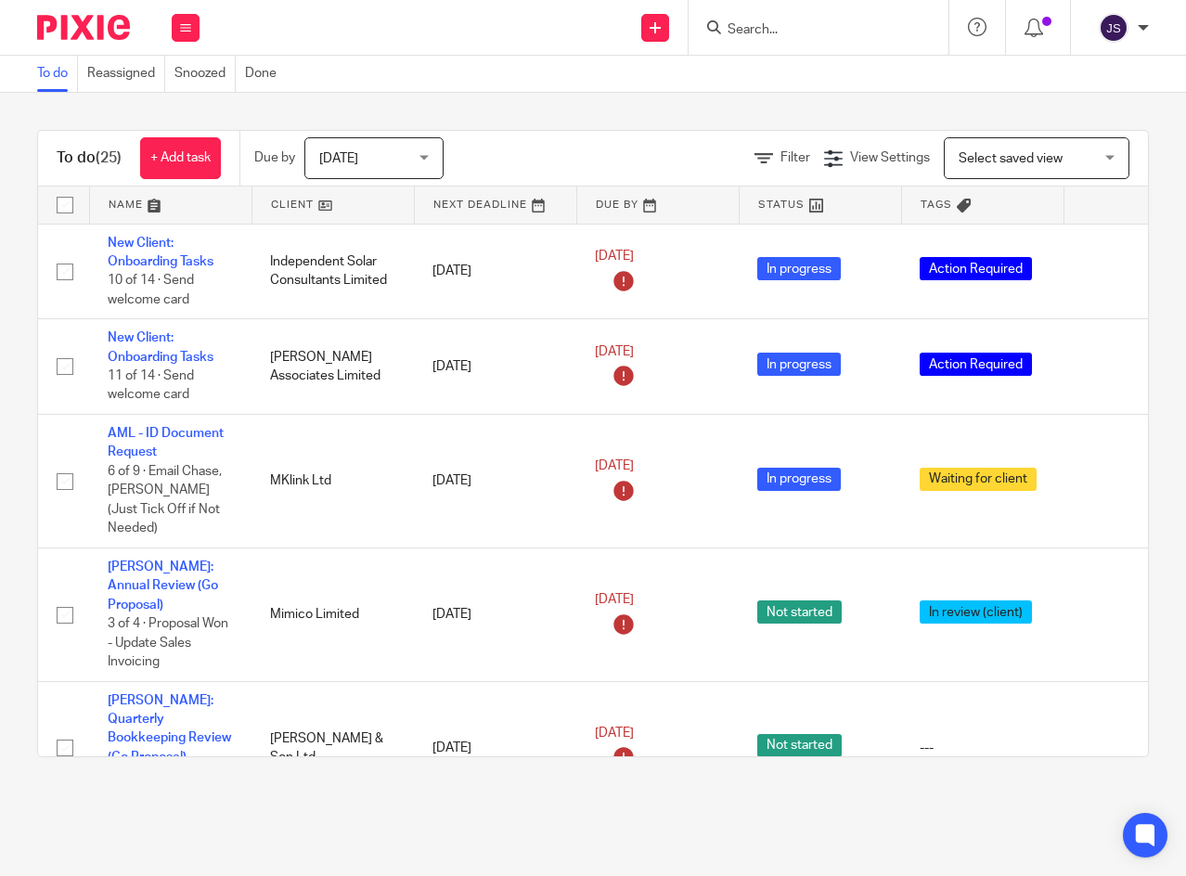 The width and height of the screenshot is (1186, 876). Describe the element at coordinates (978, 479) in the screenshot. I see `span: Waiting for client` at that location.